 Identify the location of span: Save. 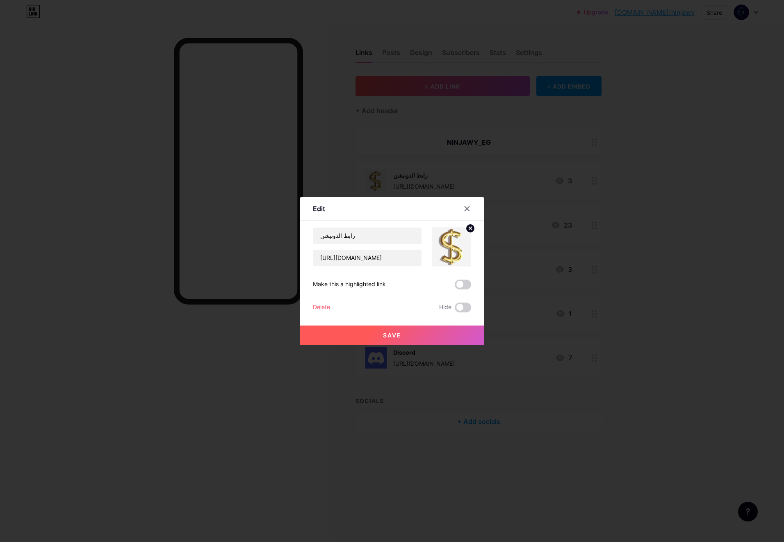
(392, 335).